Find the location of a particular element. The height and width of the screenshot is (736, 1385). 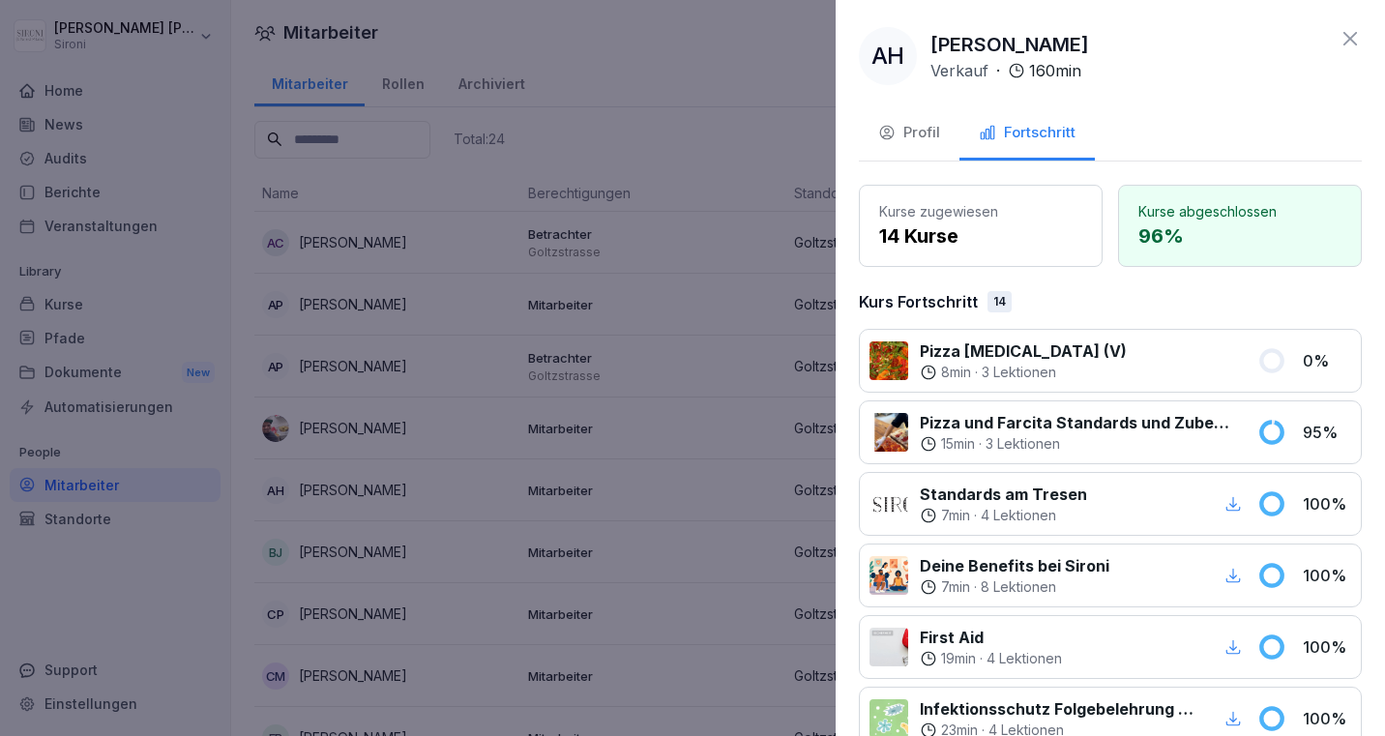

p: Standards am Tresen is located at coordinates (1003, 494).